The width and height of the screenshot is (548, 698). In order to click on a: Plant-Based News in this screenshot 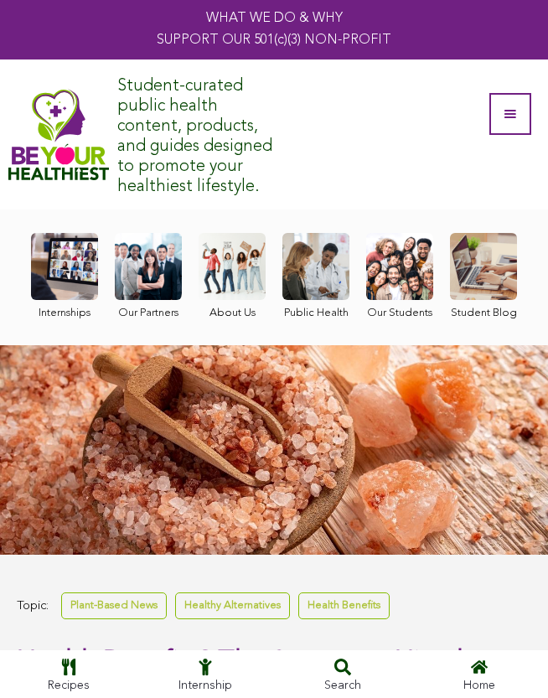, I will do `click(114, 605)`.